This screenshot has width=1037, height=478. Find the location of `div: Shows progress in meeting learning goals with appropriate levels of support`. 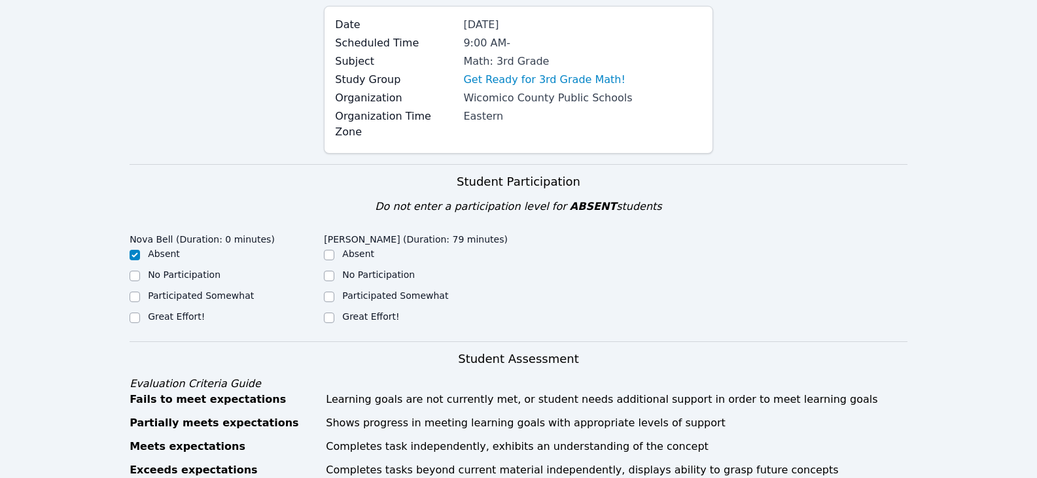

div: Shows progress in meeting learning goals with appropriate levels of support is located at coordinates (616, 423).